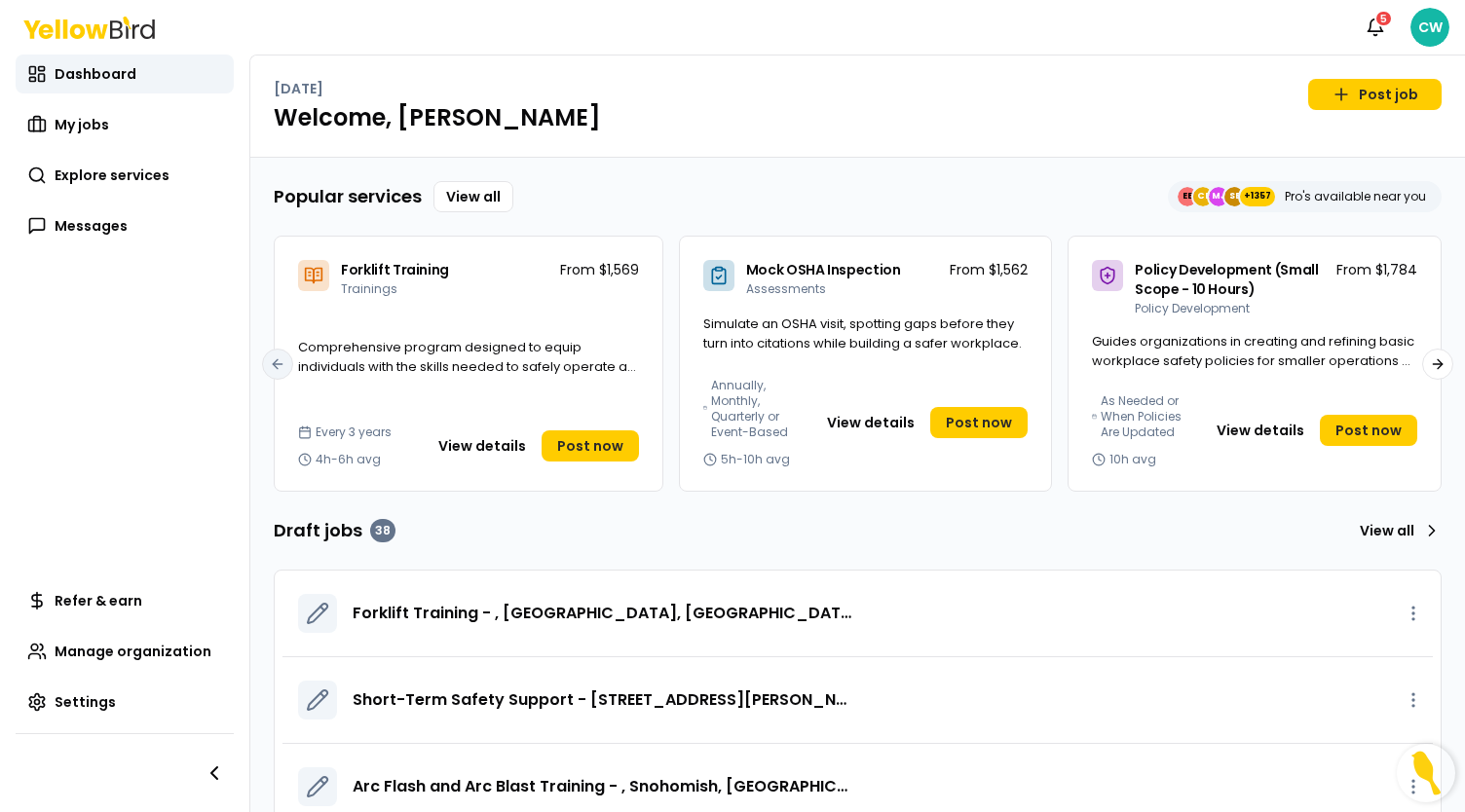  I want to click on span: Dashboard, so click(95, 74).